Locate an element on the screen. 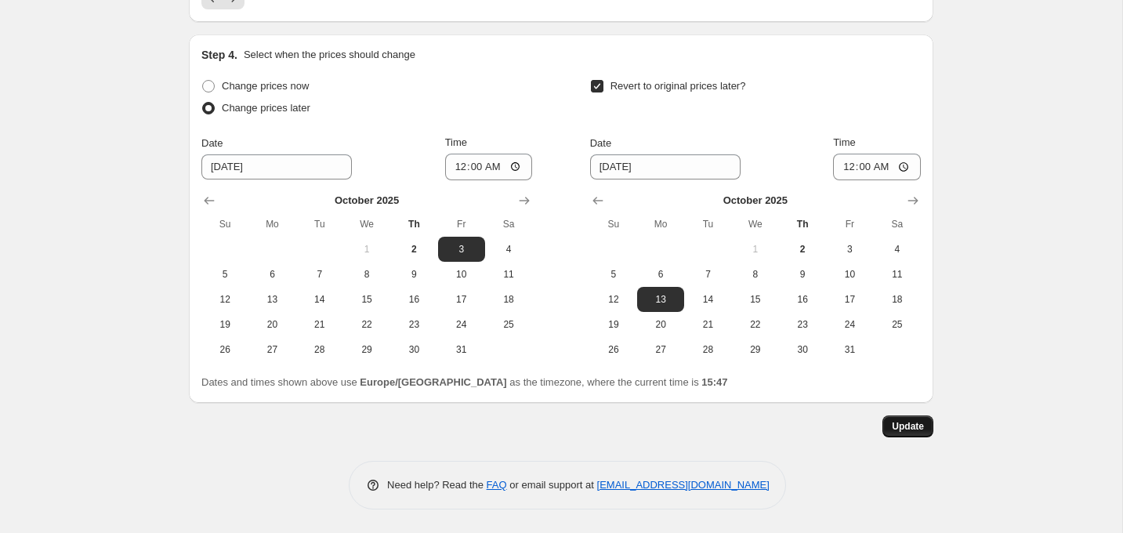  th: Monday is located at coordinates (272, 224).